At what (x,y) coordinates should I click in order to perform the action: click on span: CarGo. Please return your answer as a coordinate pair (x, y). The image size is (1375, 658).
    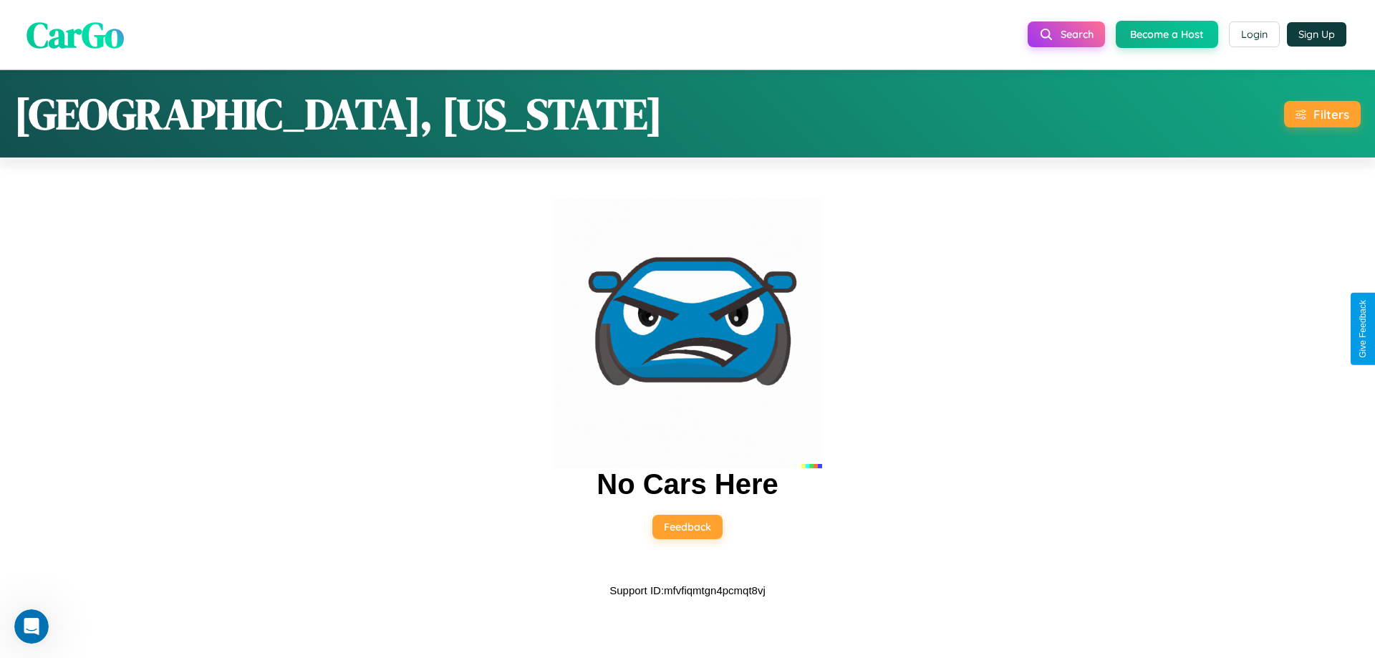
    Looking at the image, I should click on (75, 34).